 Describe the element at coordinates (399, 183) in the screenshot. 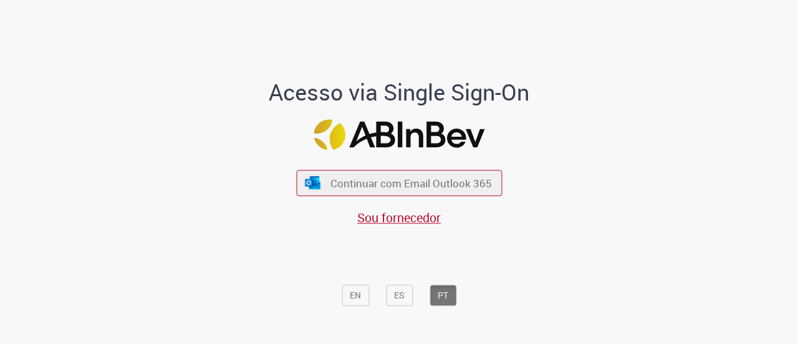

I see `button: ícone Azure/Microsoft 360 Continuar com Email Outlook 365` at that location.